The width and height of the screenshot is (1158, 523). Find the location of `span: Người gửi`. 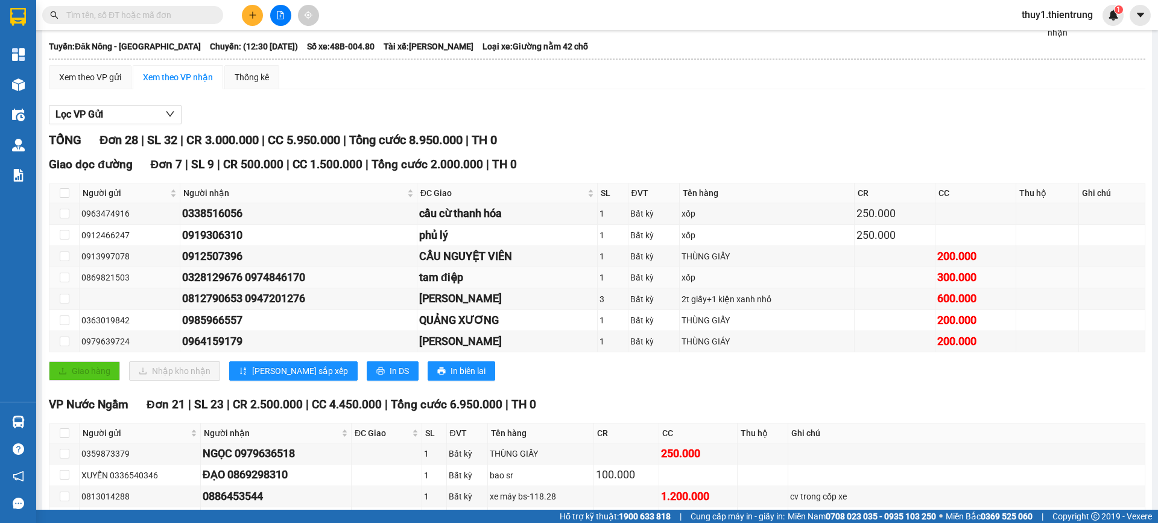

span: Người gửi is located at coordinates (125, 193).